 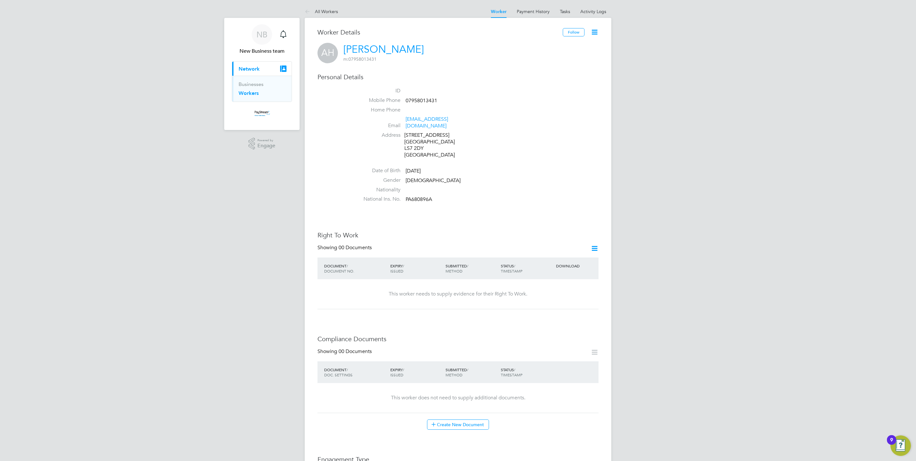 What do you see at coordinates (574, 32) in the screenshot?
I see `button: Follow` at bounding box center [574, 32].